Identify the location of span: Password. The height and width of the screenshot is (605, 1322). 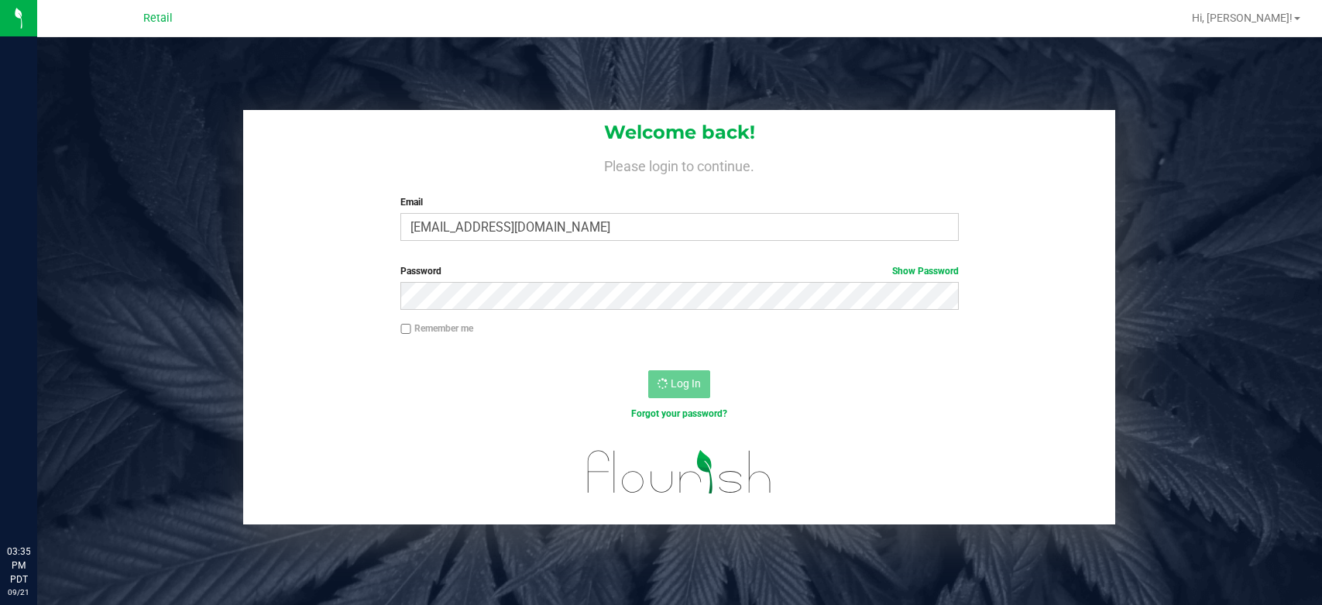
(420, 271).